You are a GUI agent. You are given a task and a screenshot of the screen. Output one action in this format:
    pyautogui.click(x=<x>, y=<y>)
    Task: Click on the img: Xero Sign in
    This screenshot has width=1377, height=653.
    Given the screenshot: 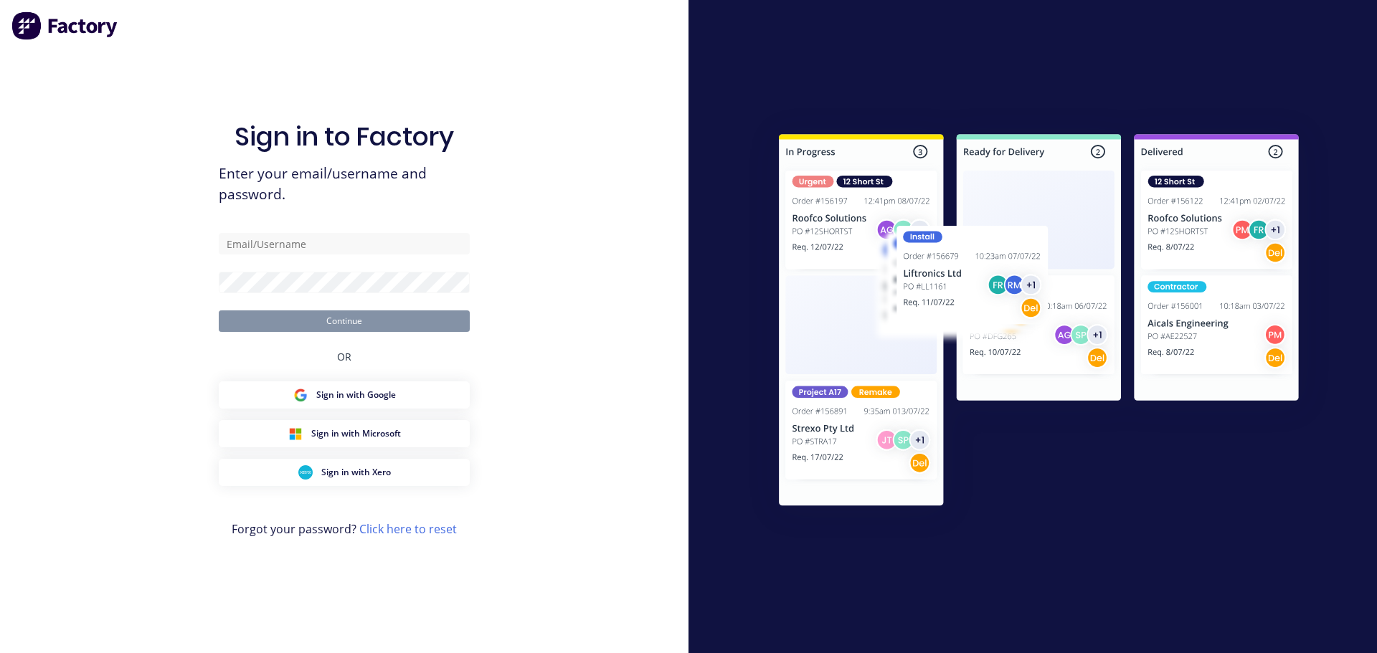 What is the action you would take?
    pyautogui.click(x=306, y=473)
    